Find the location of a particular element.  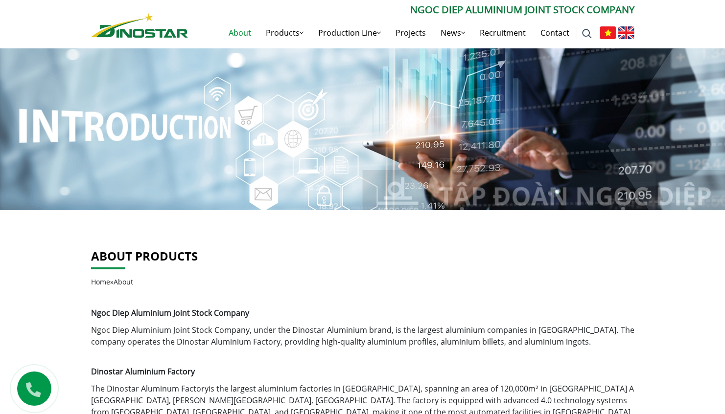

a: Contact is located at coordinates (554, 33).